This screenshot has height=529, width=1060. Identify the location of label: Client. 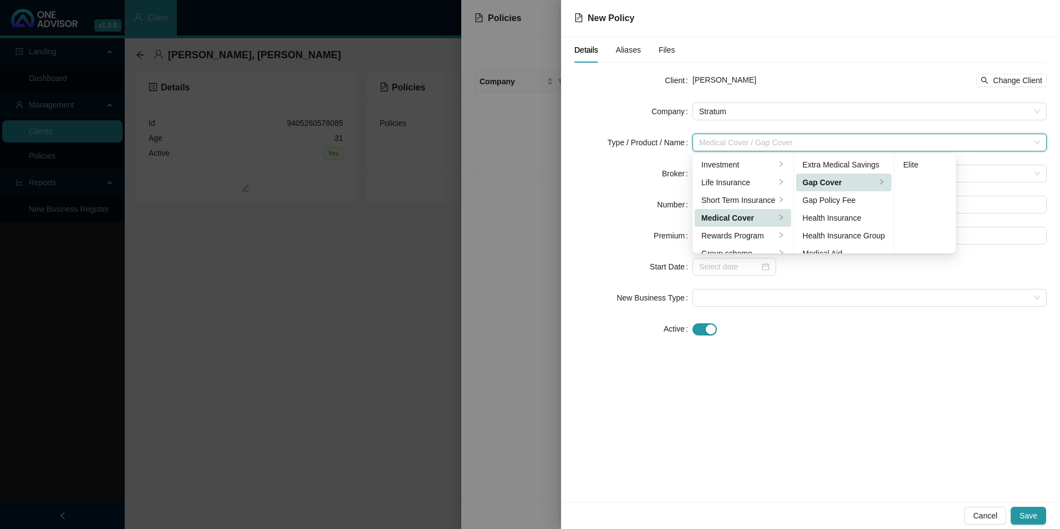
(679, 80).